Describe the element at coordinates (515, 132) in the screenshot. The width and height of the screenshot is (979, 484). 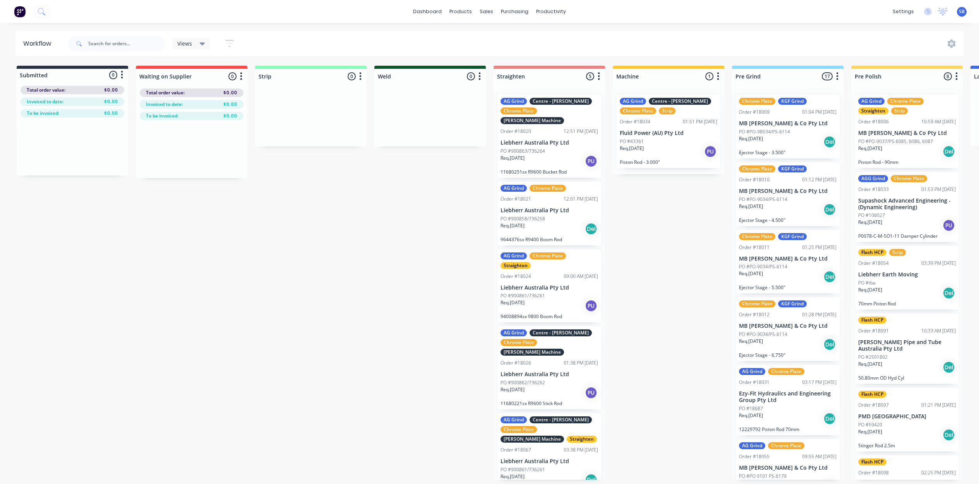
I see `div: Order #18020` at that location.